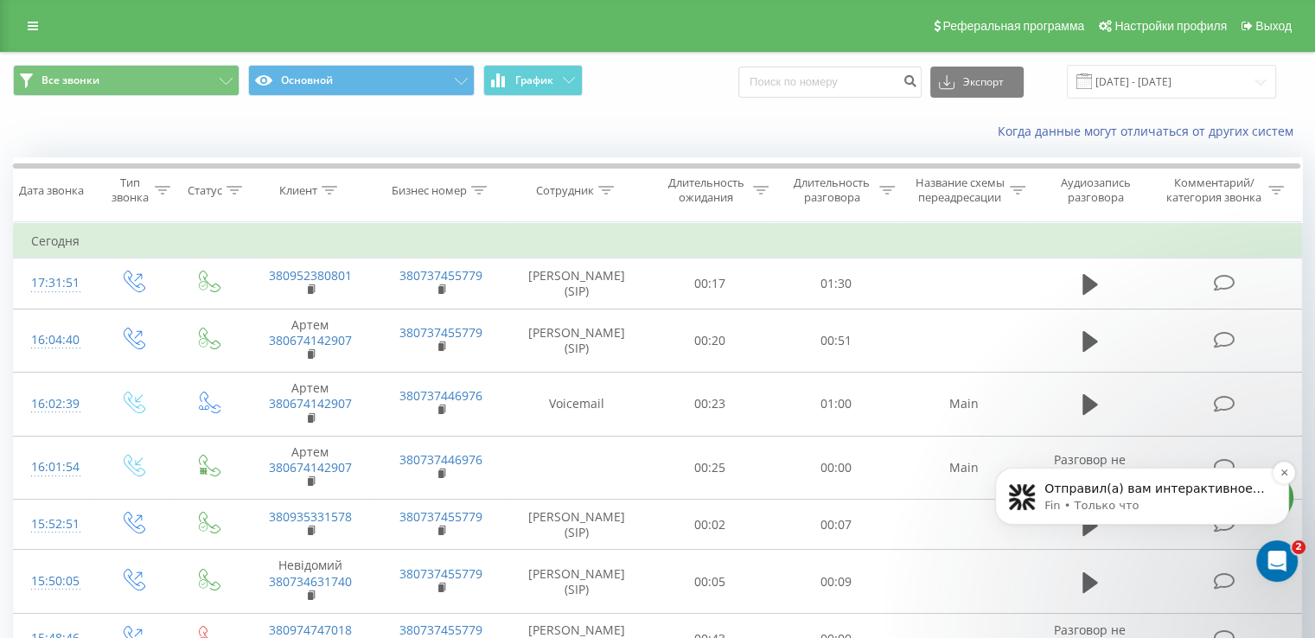  Describe the element at coordinates (534, 80) in the screenshot. I see `span: График` at that location.